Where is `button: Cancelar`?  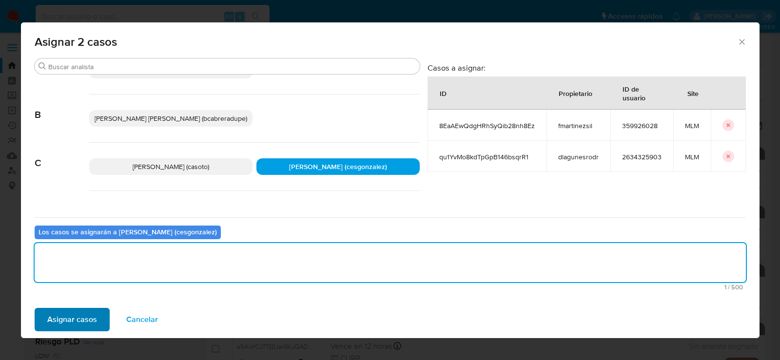 button: Cancelar is located at coordinates (142, 320).